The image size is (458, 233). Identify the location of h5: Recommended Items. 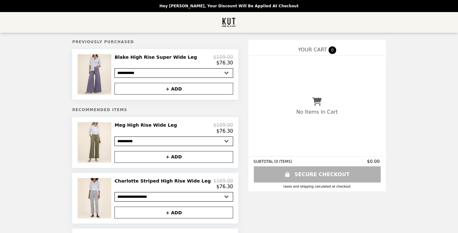
(155, 110).